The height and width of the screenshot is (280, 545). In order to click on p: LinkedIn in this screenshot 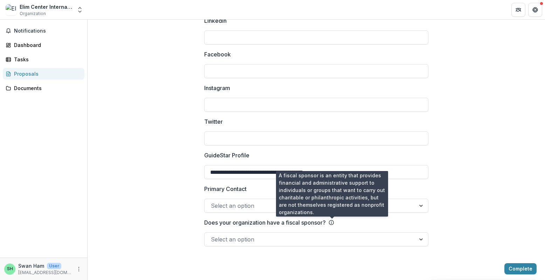, I will do `click(215, 21)`.